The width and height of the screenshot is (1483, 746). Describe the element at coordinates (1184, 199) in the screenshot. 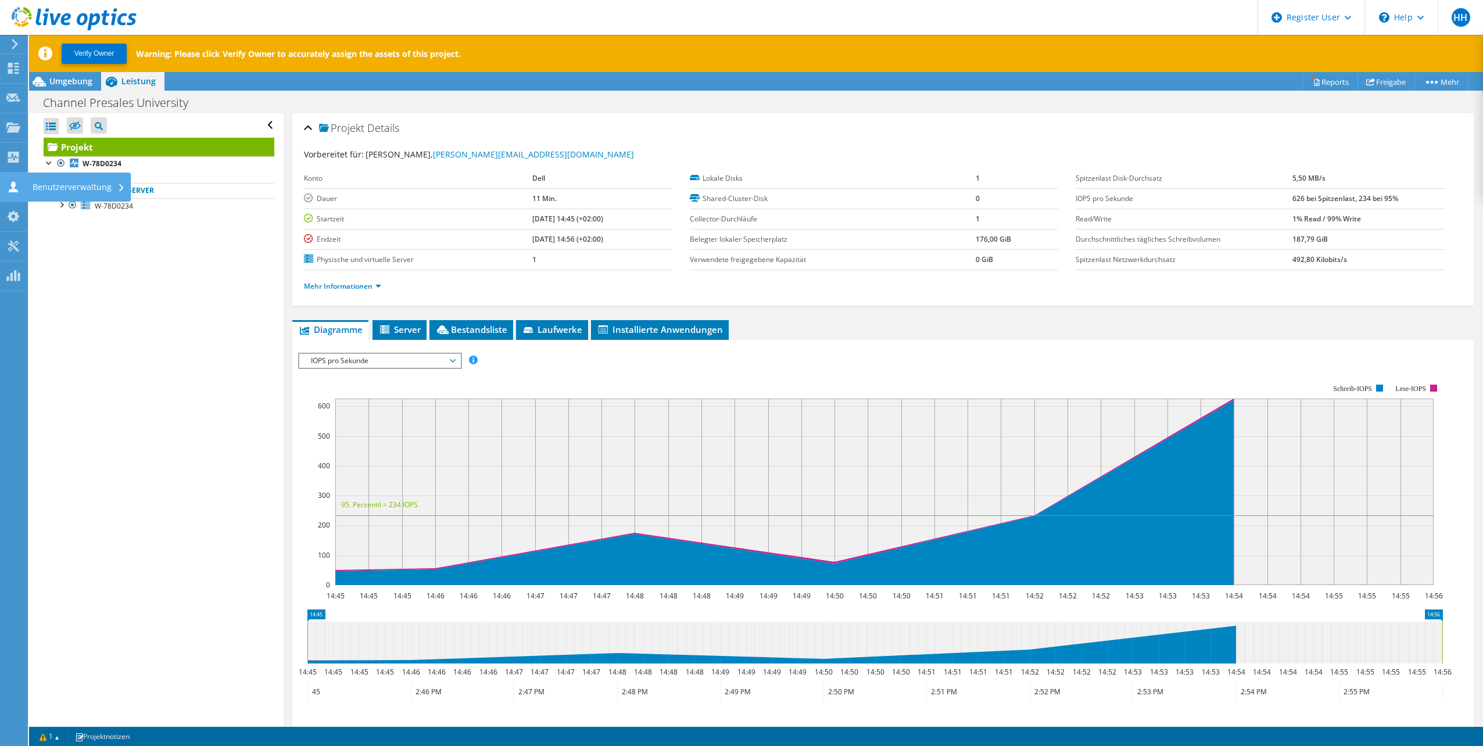

I see `label: IOPS pro Sekunde` at that location.